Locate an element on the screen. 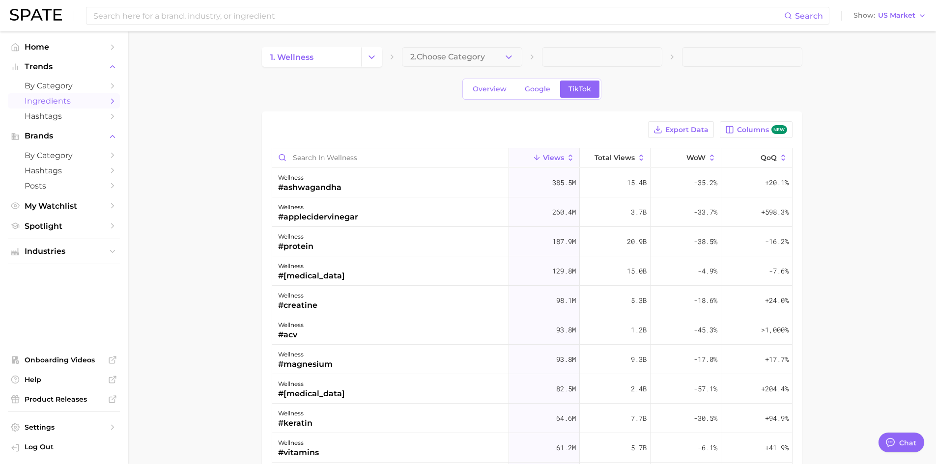  div: #creatine is located at coordinates (298, 305).